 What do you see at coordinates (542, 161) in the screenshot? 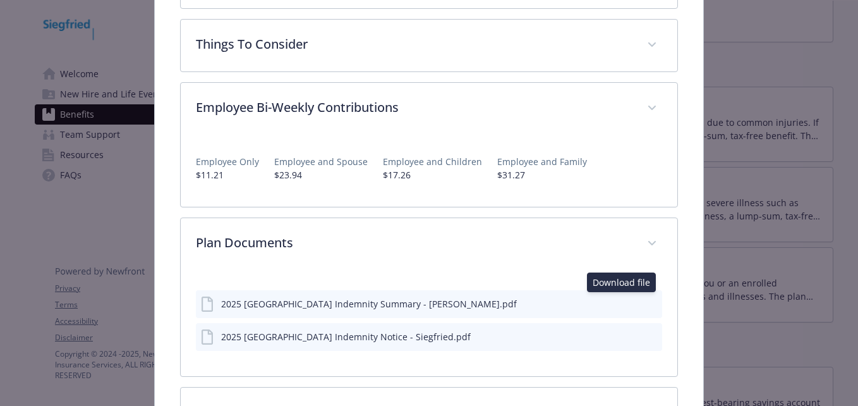
I see `p: Employee and Family` at bounding box center [542, 161].